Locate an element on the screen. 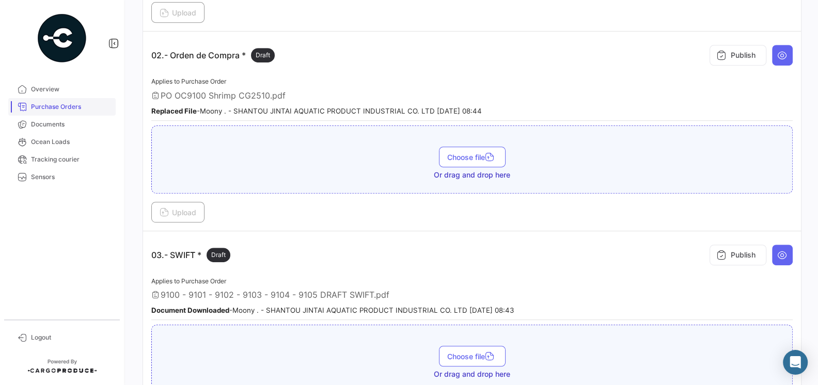  a: Overview is located at coordinates (62, 89).